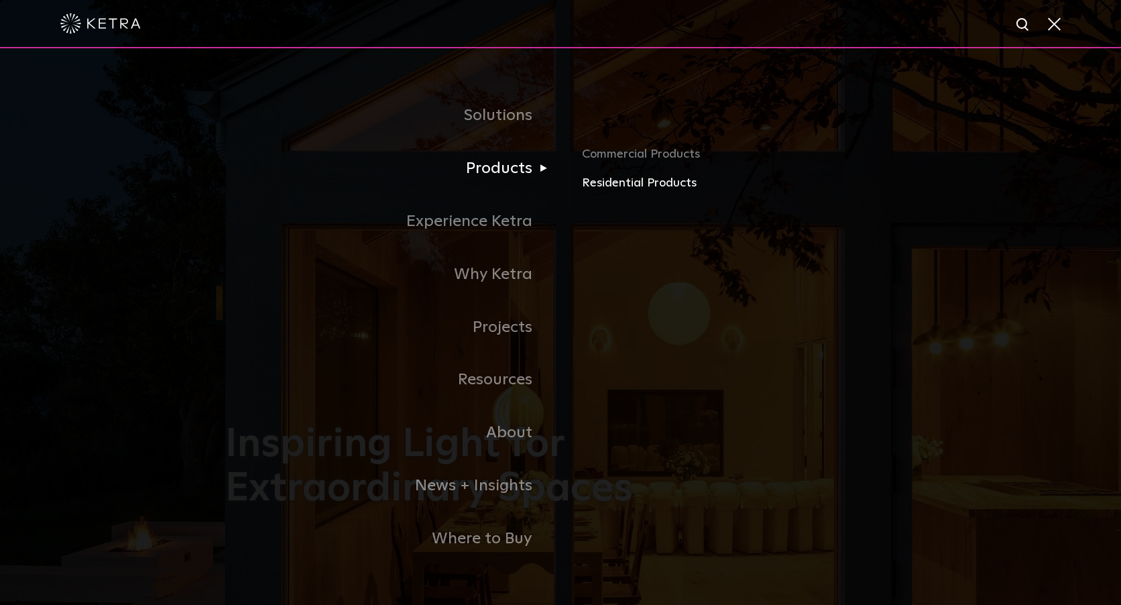 This screenshot has height=605, width=1121. What do you see at coordinates (393, 327) in the screenshot?
I see `a: Projects` at bounding box center [393, 327].